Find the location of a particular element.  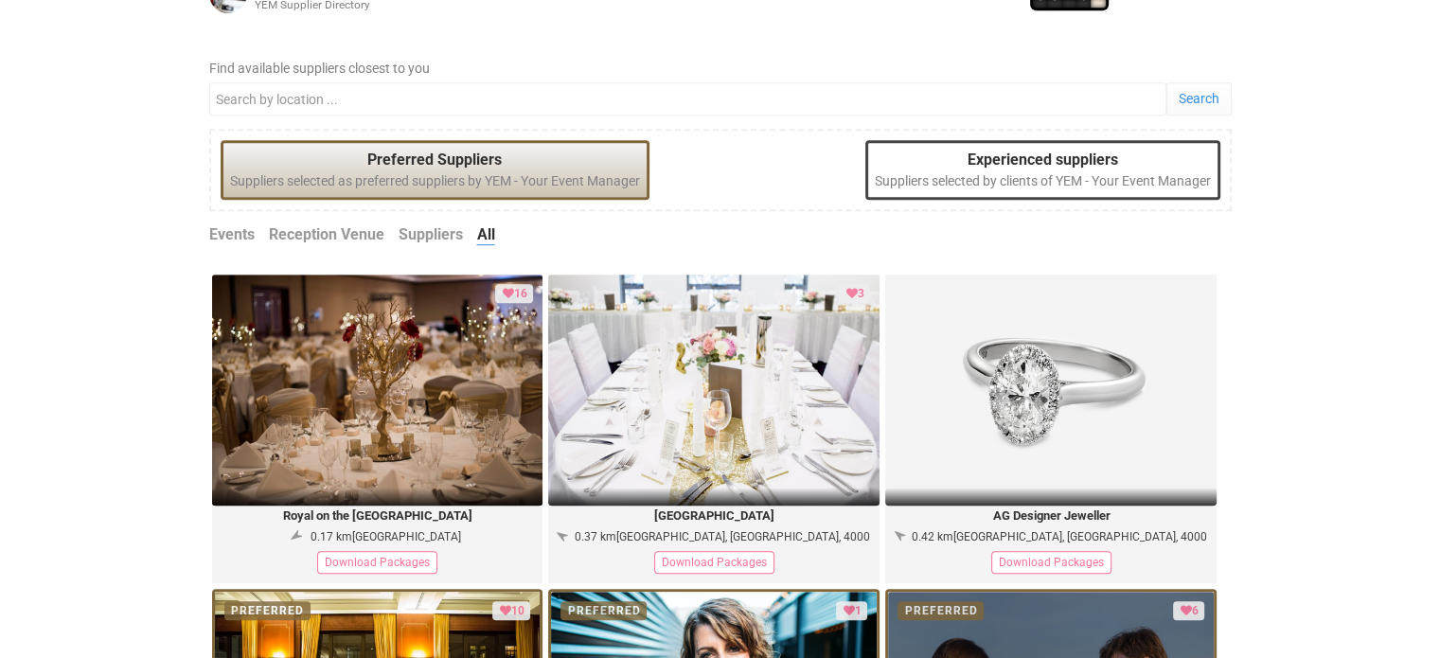

label: Find available suppliers closest to you is located at coordinates (720, 68).